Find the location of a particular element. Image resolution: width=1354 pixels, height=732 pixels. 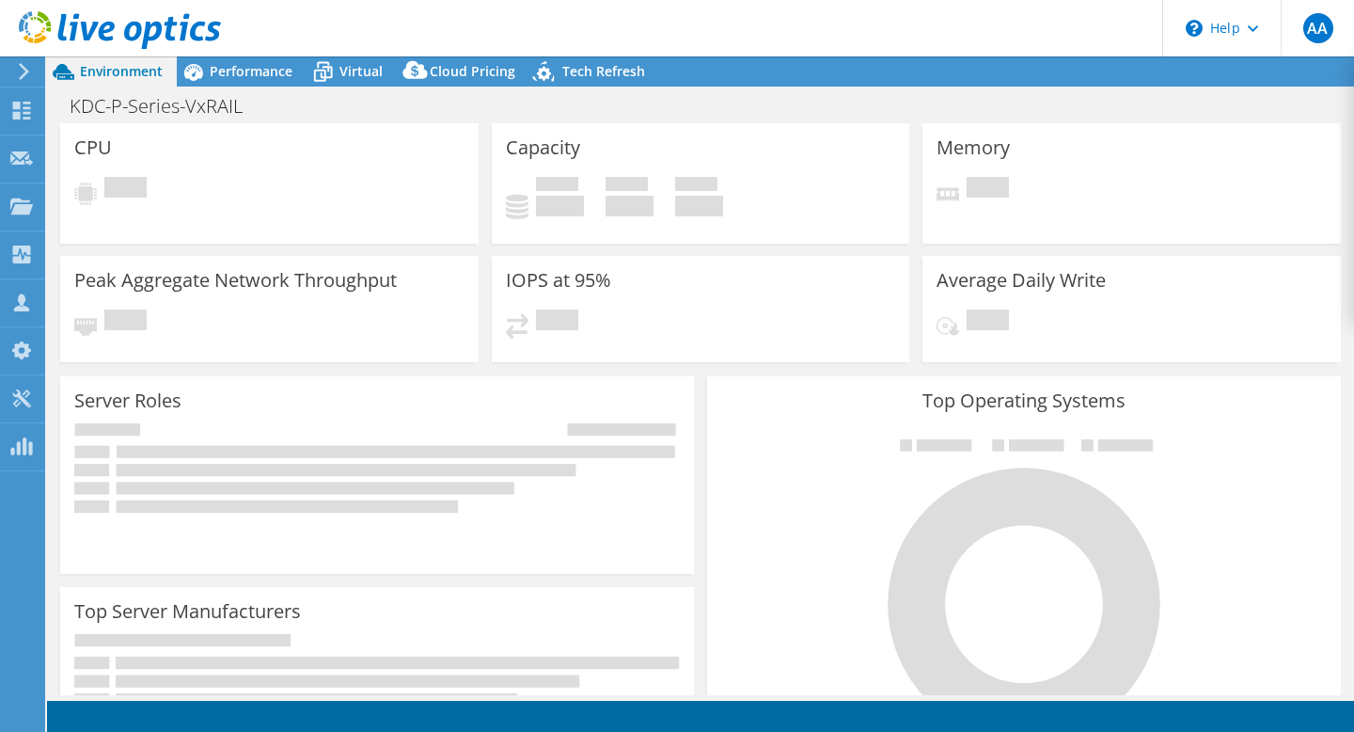

h3: Top Server Manufacturers is located at coordinates (187, 611).